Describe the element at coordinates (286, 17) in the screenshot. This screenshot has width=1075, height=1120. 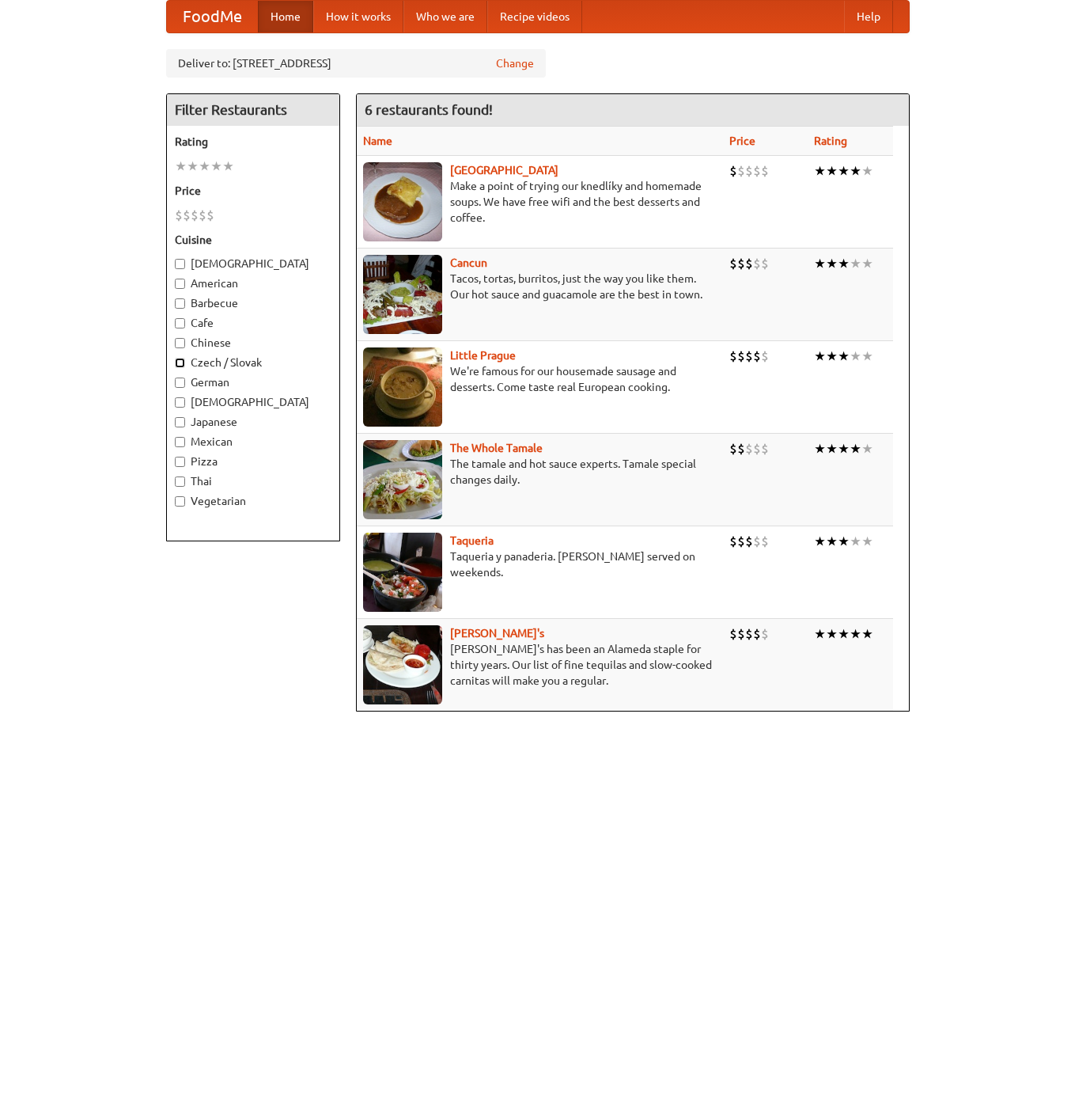
I see `a: Home` at that location.